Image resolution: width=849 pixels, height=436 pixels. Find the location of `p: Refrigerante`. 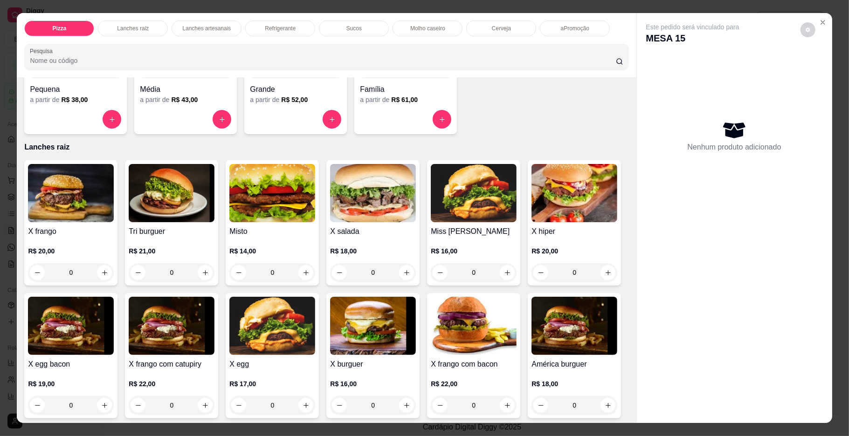

p: Refrigerante is located at coordinates (280, 28).